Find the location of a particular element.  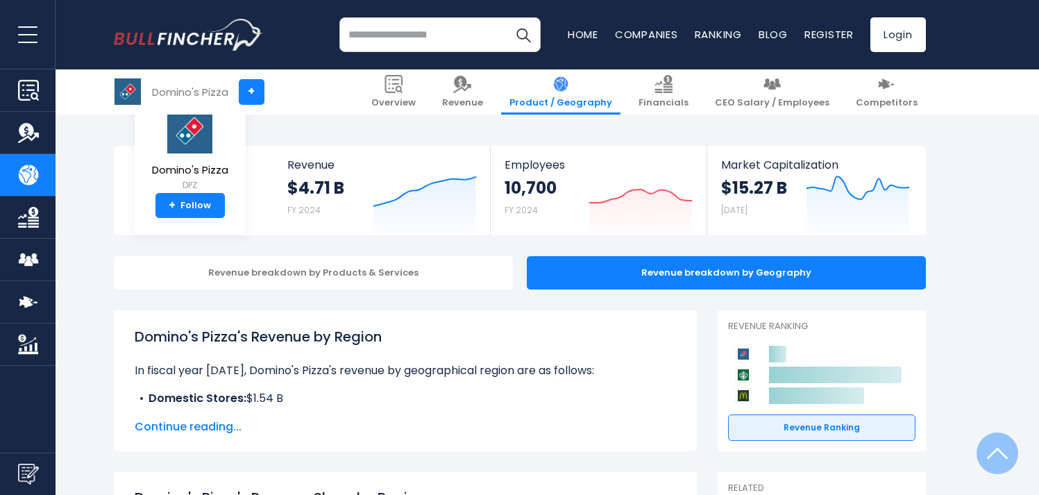

p: Related is located at coordinates (822, 488).